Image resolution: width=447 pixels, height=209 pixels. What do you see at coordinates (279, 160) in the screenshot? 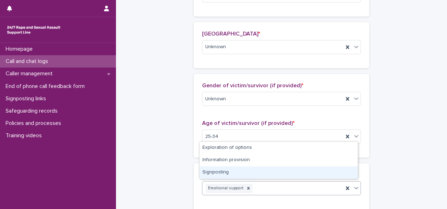
I see `div: Information provision` at bounding box center [279, 160].